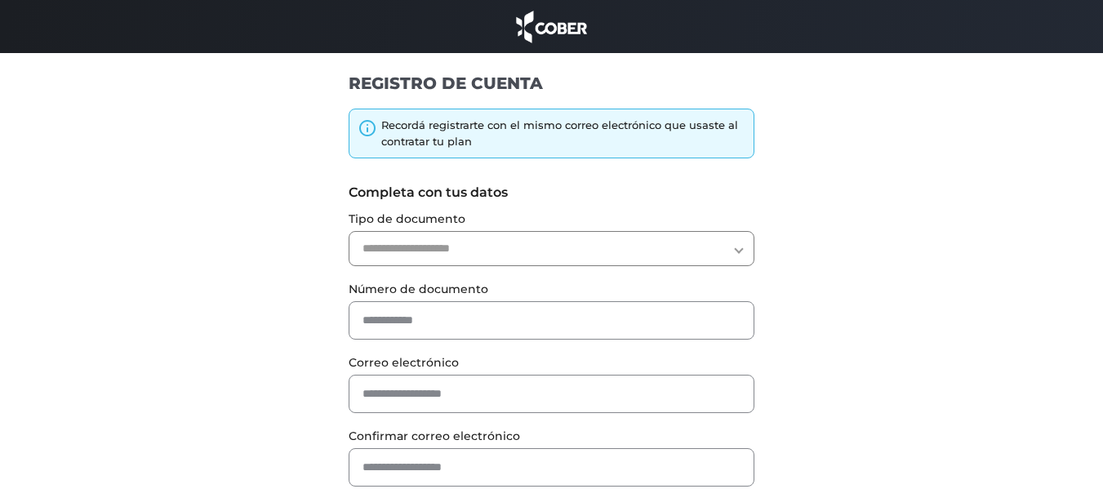  I want to click on img: cober_marca.png, so click(552, 26).